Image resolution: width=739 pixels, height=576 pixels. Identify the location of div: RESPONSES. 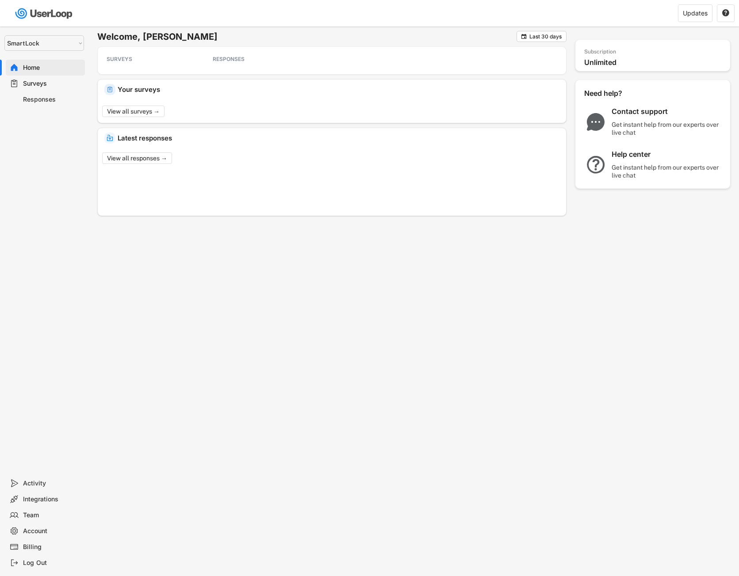
(252, 59).